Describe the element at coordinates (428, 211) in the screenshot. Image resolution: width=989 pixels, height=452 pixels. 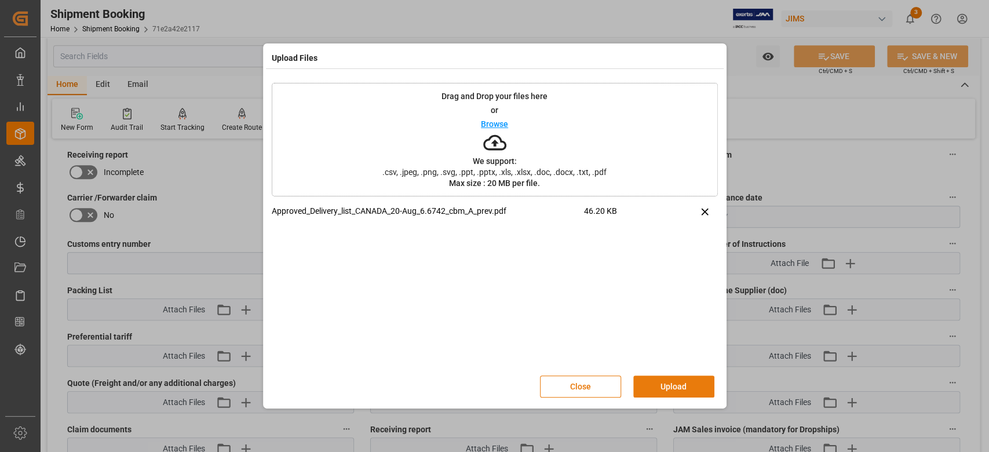
I see `p: Approved_Delivery_list_CANADA_20-Aug_6.6742_cbm_A_prev.pdf` at that location.